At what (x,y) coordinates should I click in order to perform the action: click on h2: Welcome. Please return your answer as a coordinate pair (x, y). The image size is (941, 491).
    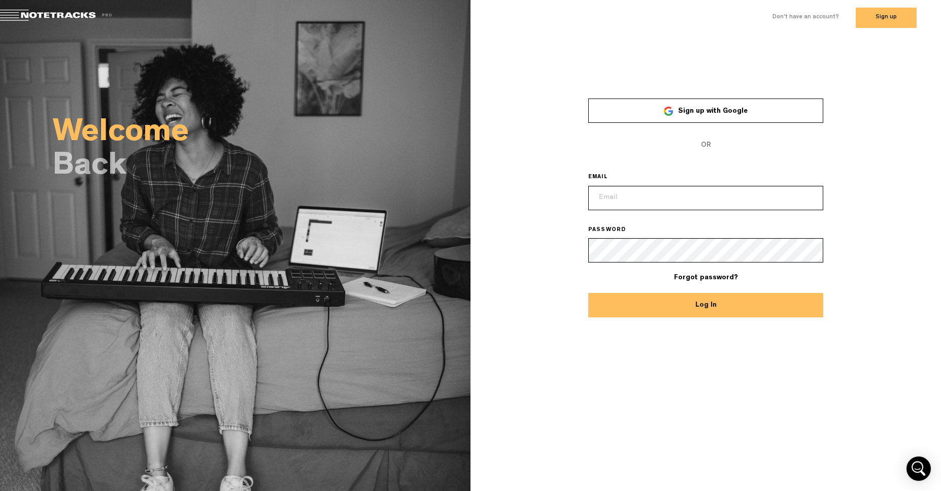
    Looking at the image, I should click on (261, 134).